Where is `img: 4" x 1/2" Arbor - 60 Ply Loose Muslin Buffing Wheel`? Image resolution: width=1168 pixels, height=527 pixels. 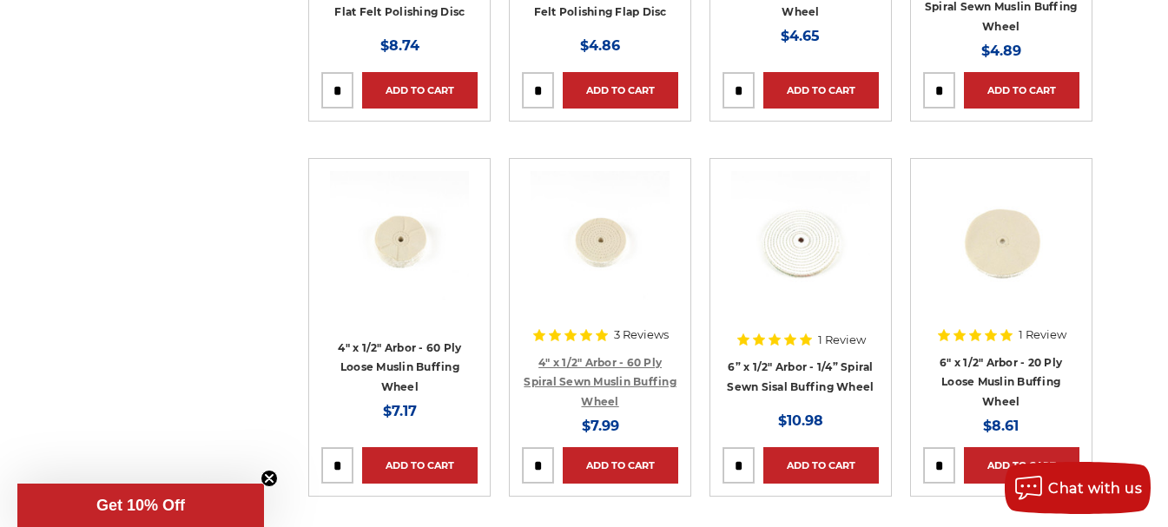
img: 4" x 1/2" Arbor - 60 Ply Loose Muslin Buffing Wheel is located at coordinates (399, 240).